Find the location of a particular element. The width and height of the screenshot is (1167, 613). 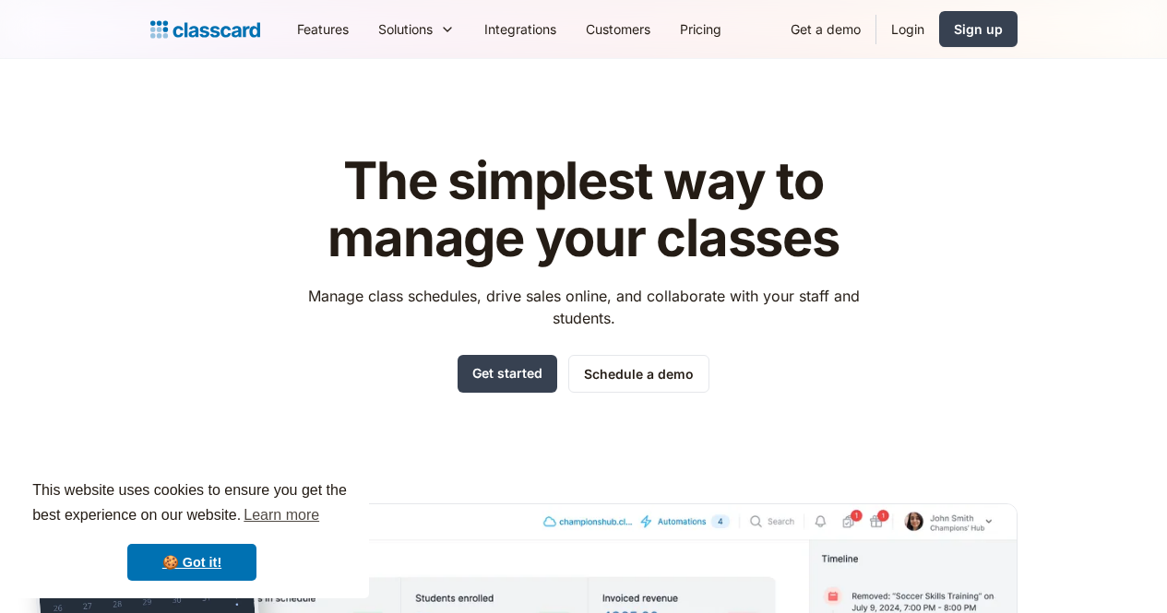

a: Get a demo is located at coordinates (826, 29).